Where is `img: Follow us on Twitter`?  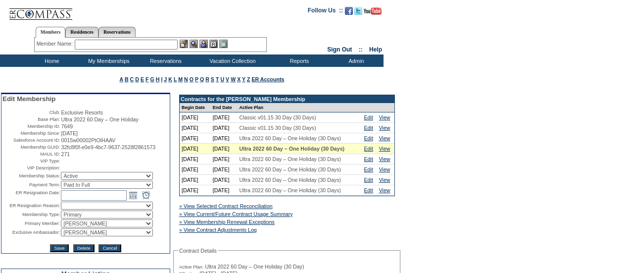
img: Follow us on Twitter is located at coordinates (358, 11).